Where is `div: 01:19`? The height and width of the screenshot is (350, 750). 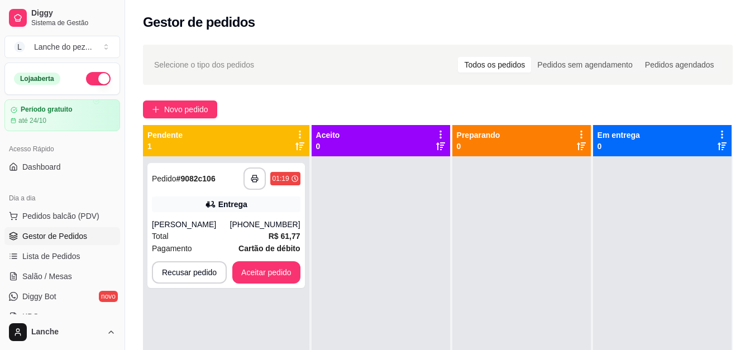
div: 01:19 is located at coordinates (281, 179).